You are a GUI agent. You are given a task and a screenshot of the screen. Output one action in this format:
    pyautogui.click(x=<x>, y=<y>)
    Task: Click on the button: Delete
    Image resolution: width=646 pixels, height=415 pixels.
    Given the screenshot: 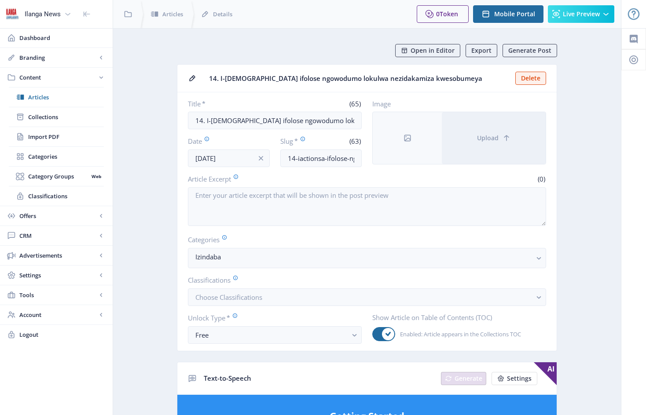 What is the action you would take?
    pyautogui.click(x=531, y=78)
    